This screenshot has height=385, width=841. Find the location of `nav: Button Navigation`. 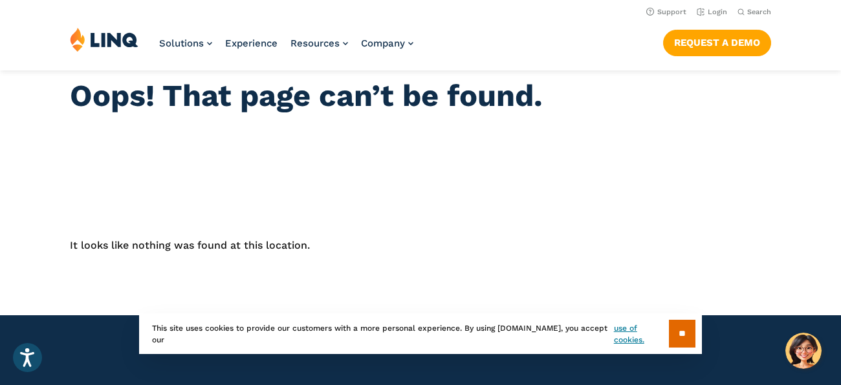

nav: Button Navigation is located at coordinates (716, 41).